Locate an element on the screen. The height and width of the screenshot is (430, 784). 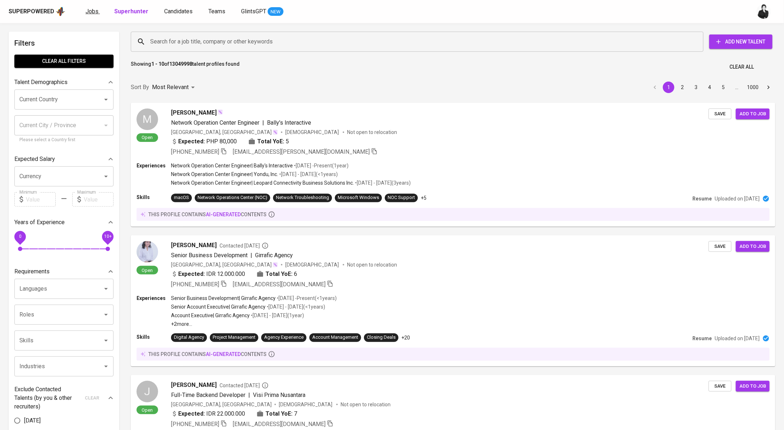
span: Candidates is located at coordinates (178, 11).